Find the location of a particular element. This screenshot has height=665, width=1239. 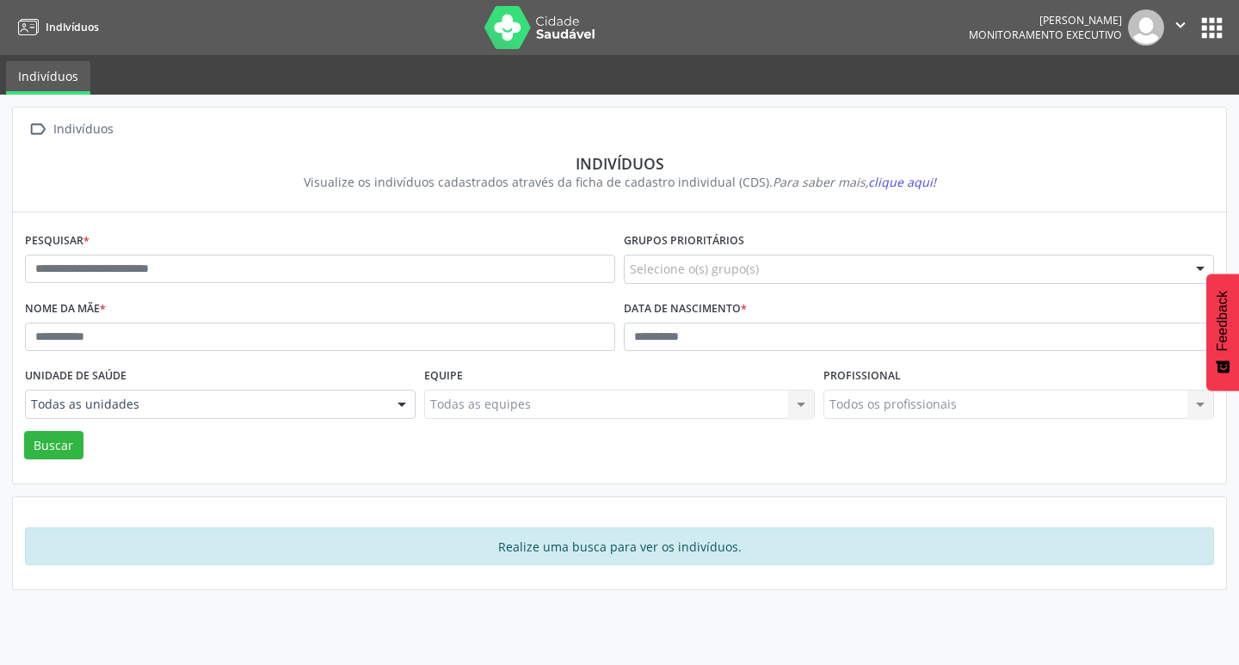

label: Unidade de saúde is located at coordinates (76, 376).